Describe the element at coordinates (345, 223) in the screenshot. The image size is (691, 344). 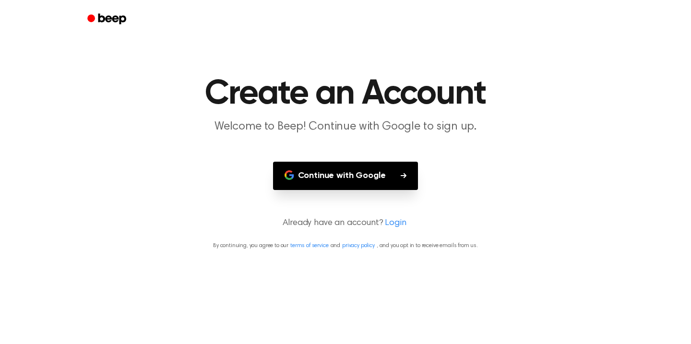
I see `p: Already have an account?` at that location.